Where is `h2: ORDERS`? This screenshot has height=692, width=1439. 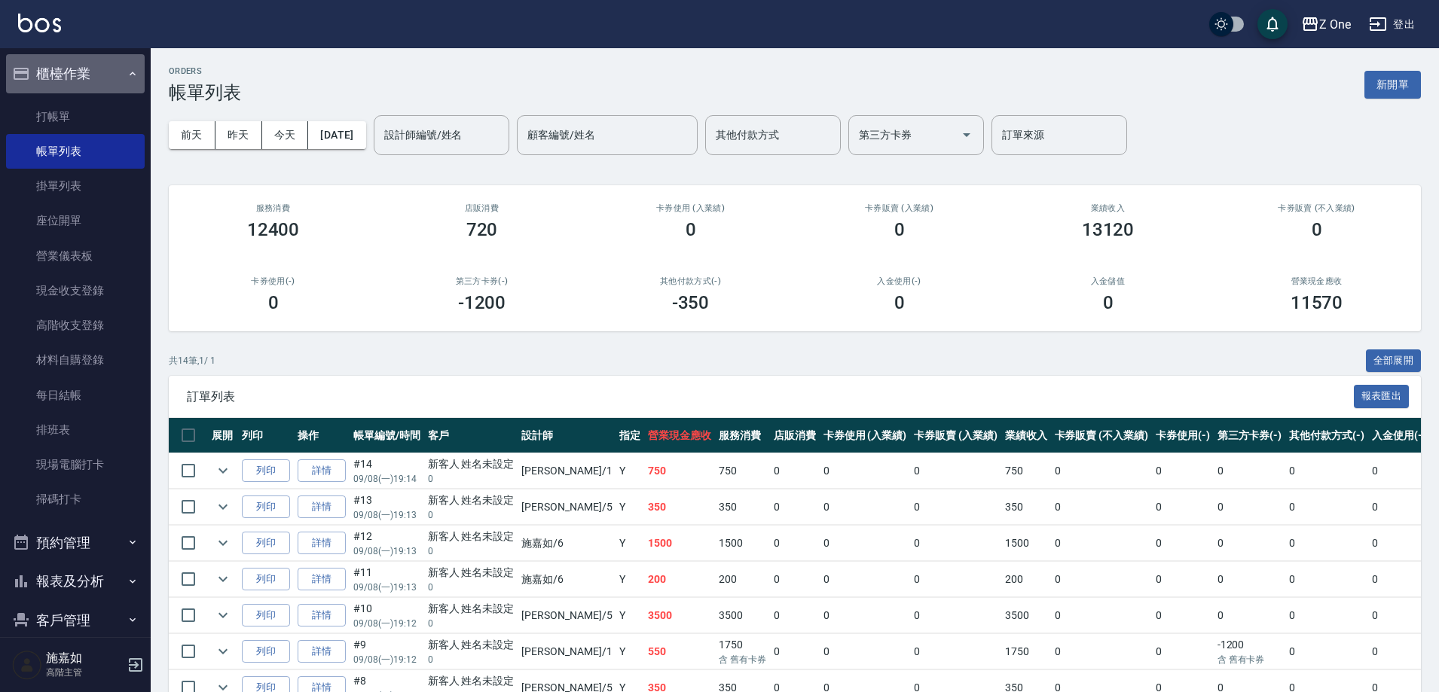 h2: ORDERS is located at coordinates (205, 71).